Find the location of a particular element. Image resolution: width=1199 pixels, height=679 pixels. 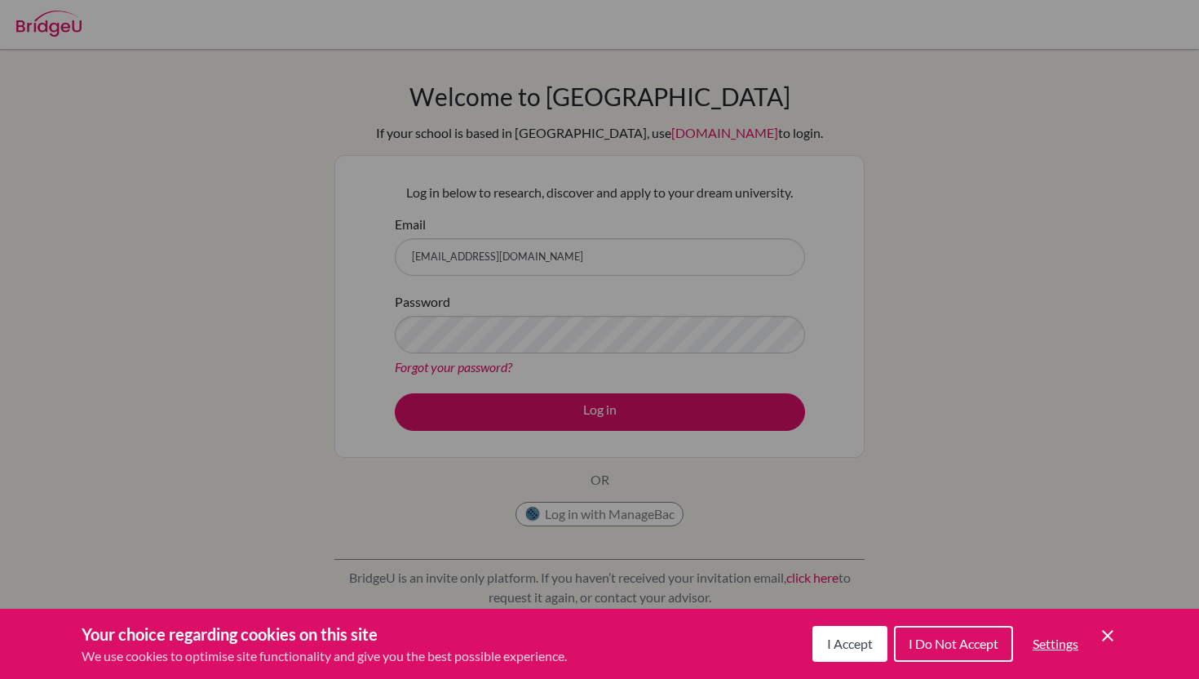

button: Settings is located at coordinates (1056, 644).